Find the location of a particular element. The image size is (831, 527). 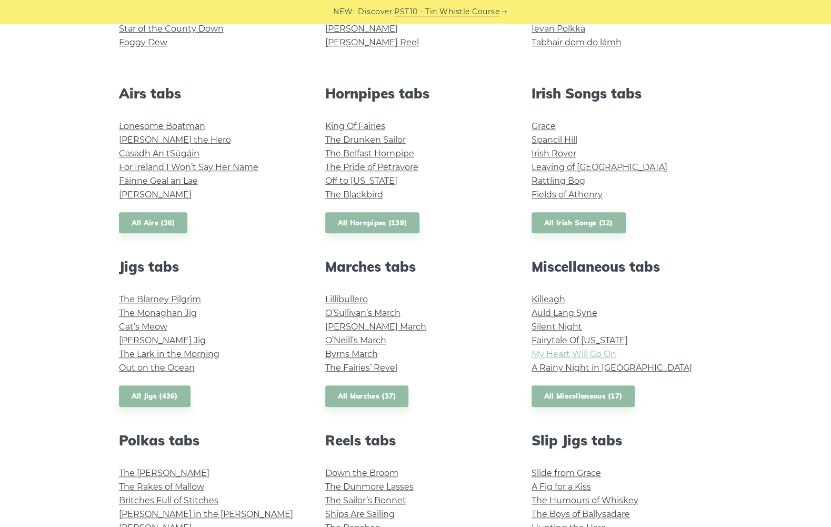

span: Discover is located at coordinates (375, 12).